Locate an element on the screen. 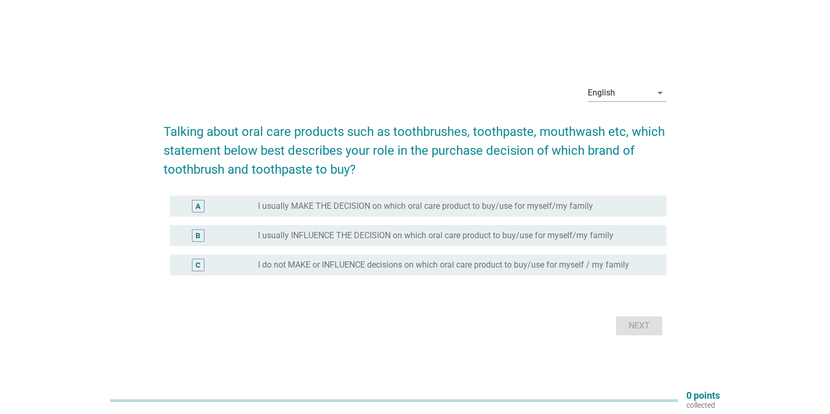 The image size is (830, 414). div: C is located at coordinates (198, 264).